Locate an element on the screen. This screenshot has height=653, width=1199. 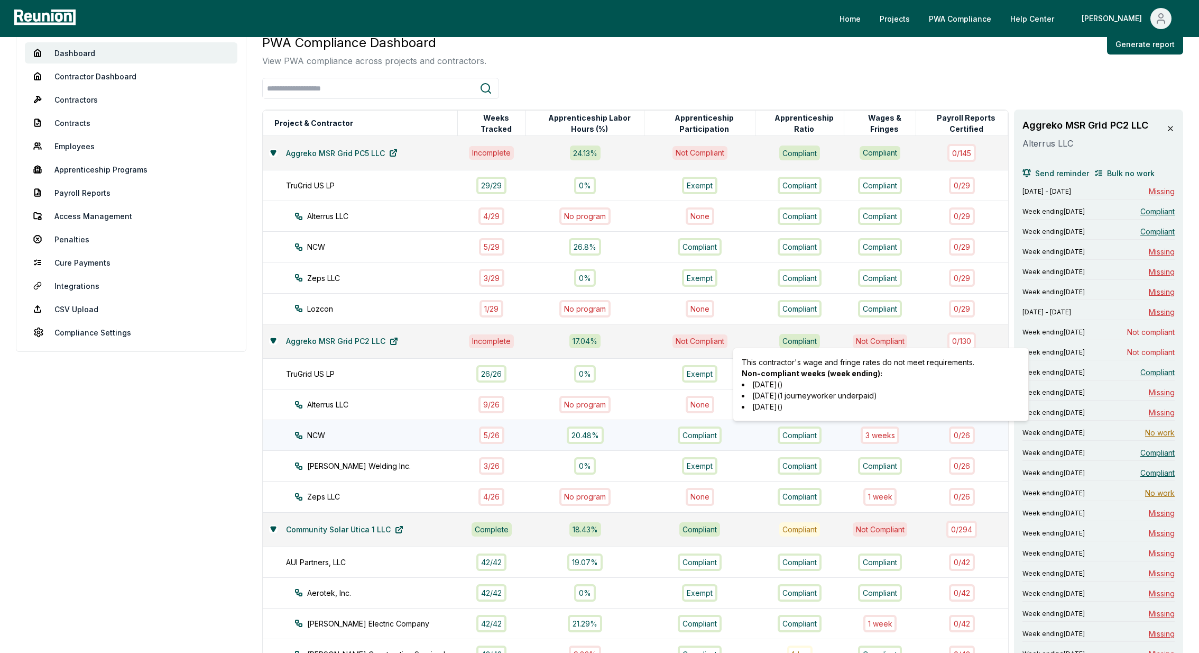
div: NCW is located at coordinates (386, 435).